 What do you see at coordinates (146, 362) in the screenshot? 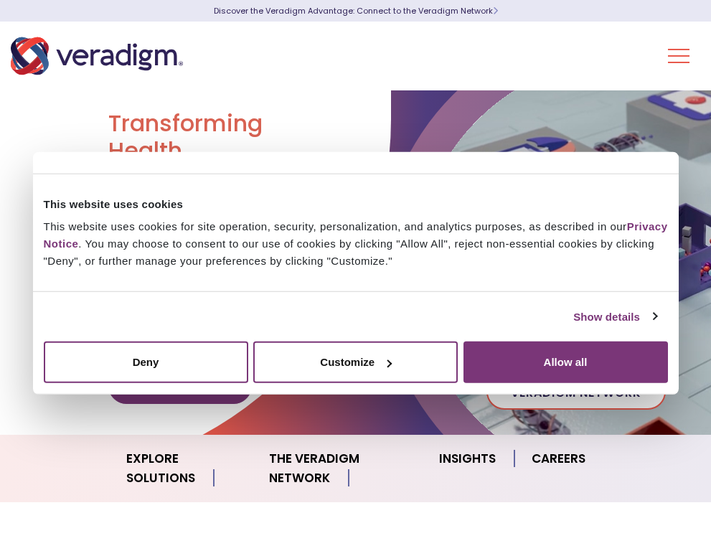
I see `button: Deny` at bounding box center [146, 362].